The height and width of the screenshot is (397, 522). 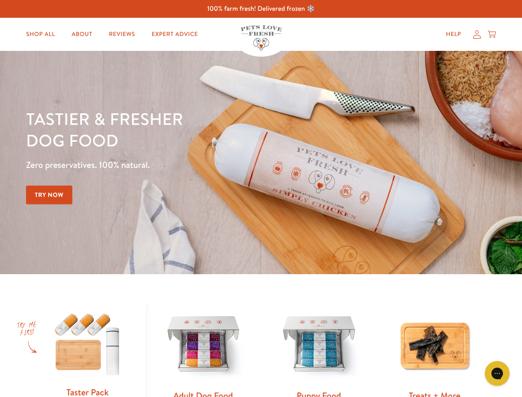 I want to click on button: Gorgias live chat, so click(x=17, y=15).